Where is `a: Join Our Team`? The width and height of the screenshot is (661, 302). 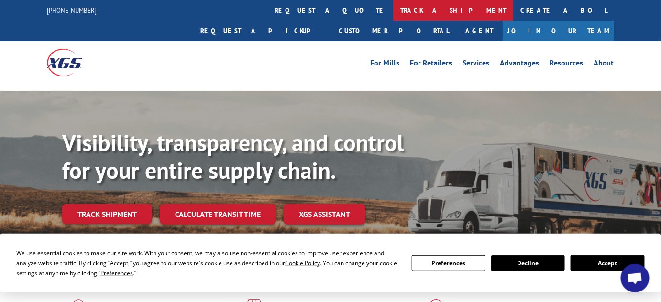 a: Join Our Team is located at coordinates (558, 31).